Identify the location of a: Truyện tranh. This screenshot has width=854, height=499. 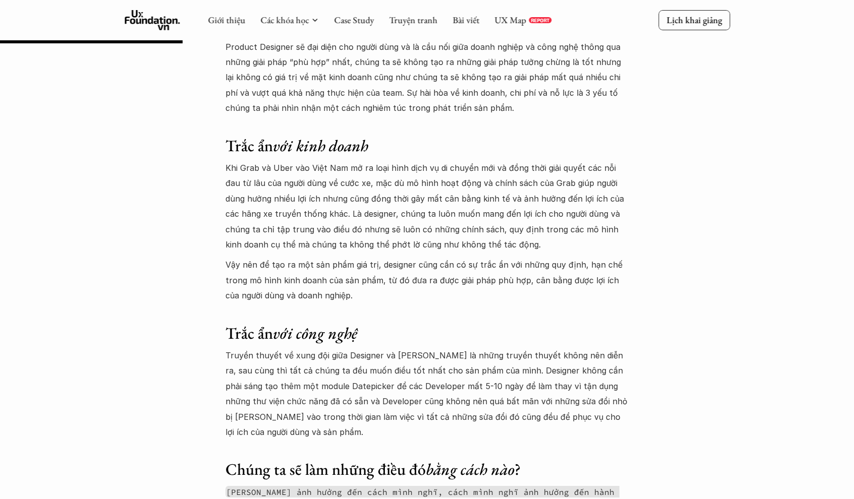
(413, 20).